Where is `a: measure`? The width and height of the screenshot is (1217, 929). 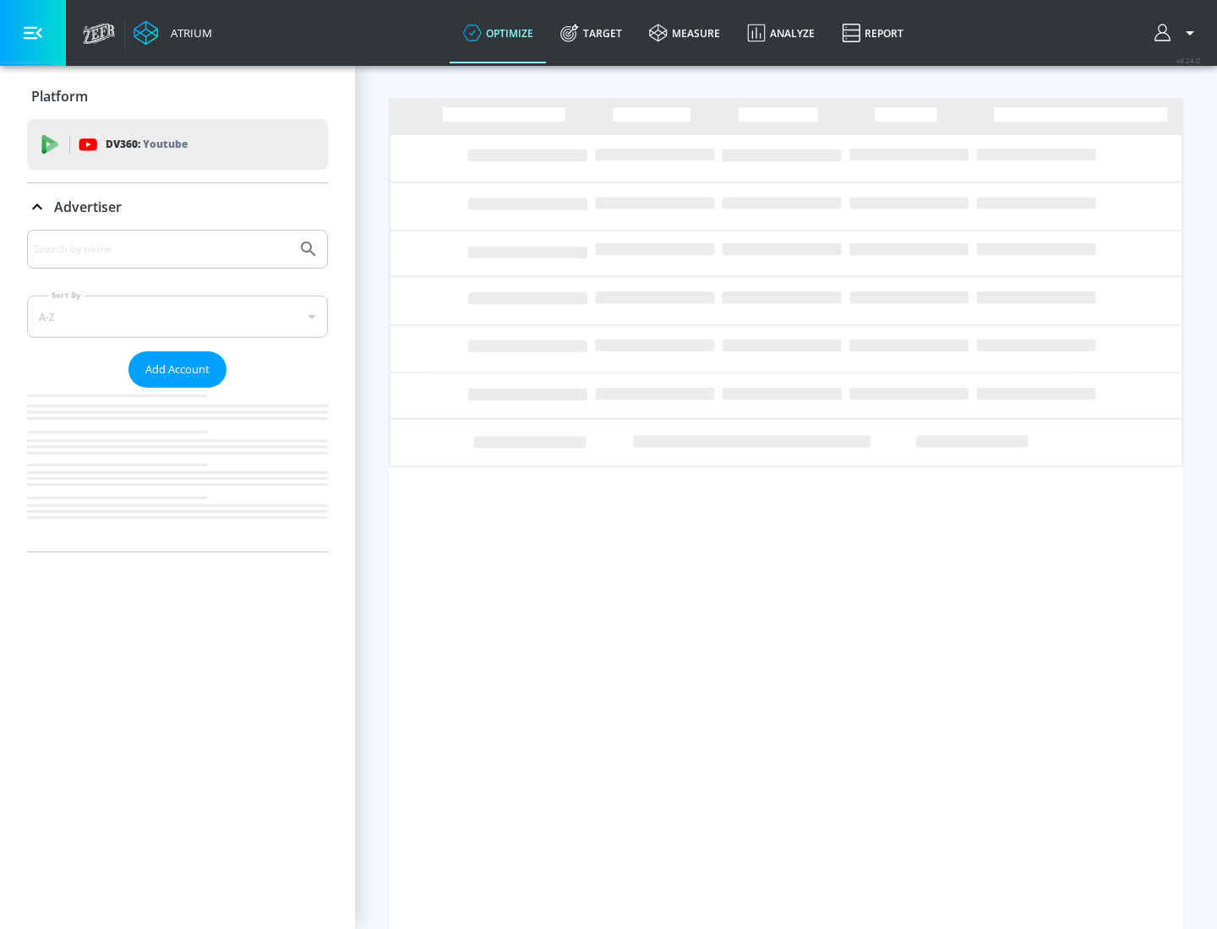
a: measure is located at coordinates (684, 33).